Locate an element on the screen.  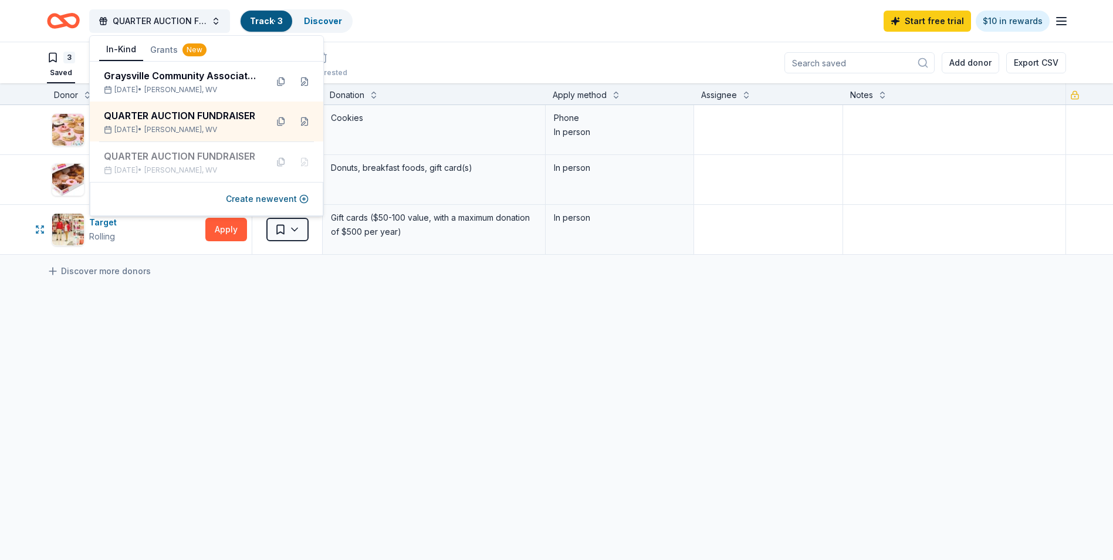
div: Phone is located at coordinates (620, 118).